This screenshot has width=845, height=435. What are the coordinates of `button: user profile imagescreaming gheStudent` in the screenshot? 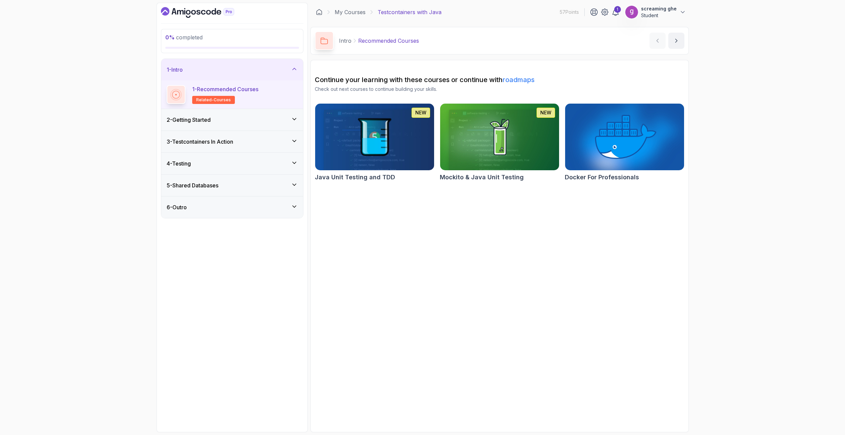 It's located at (656, 12).